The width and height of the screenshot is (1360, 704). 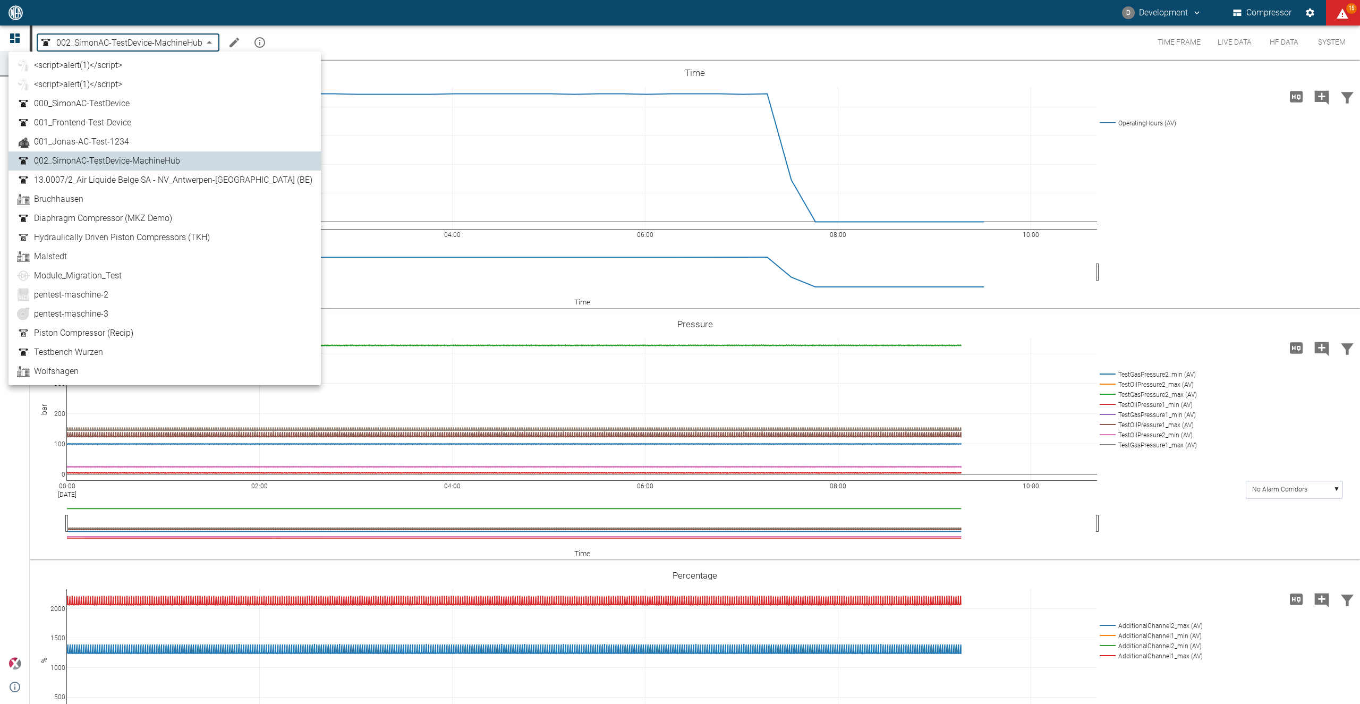 What do you see at coordinates (165, 295) in the screenshot?
I see `a: pentest-maschine-2` at bounding box center [165, 295].